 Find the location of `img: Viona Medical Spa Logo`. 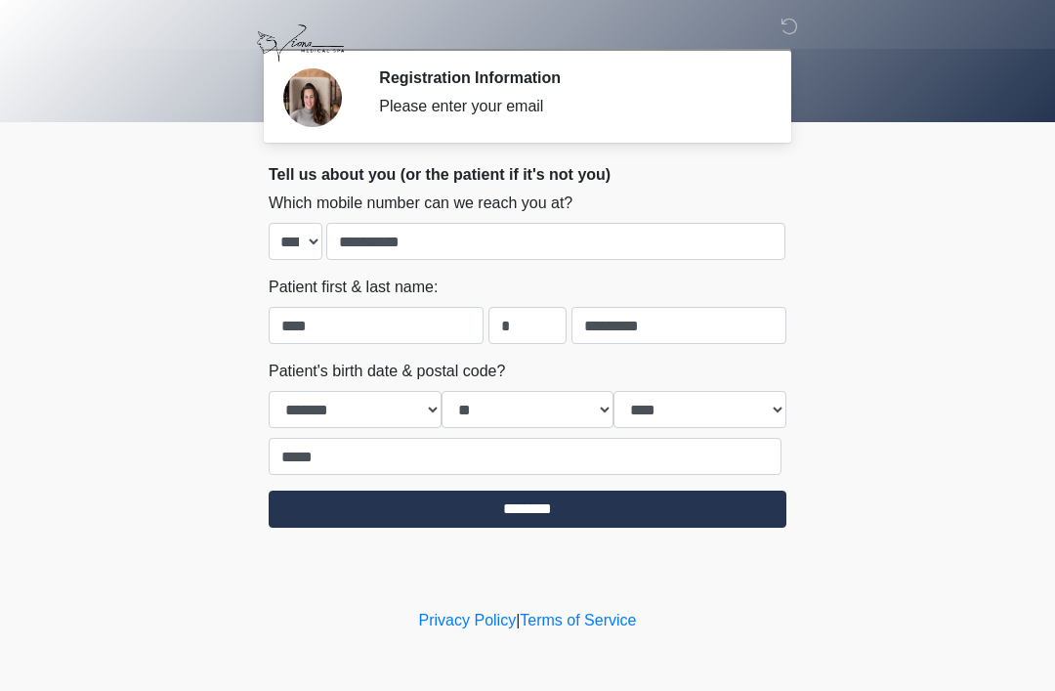

img: Viona Medical Spa Logo is located at coordinates (300, 43).